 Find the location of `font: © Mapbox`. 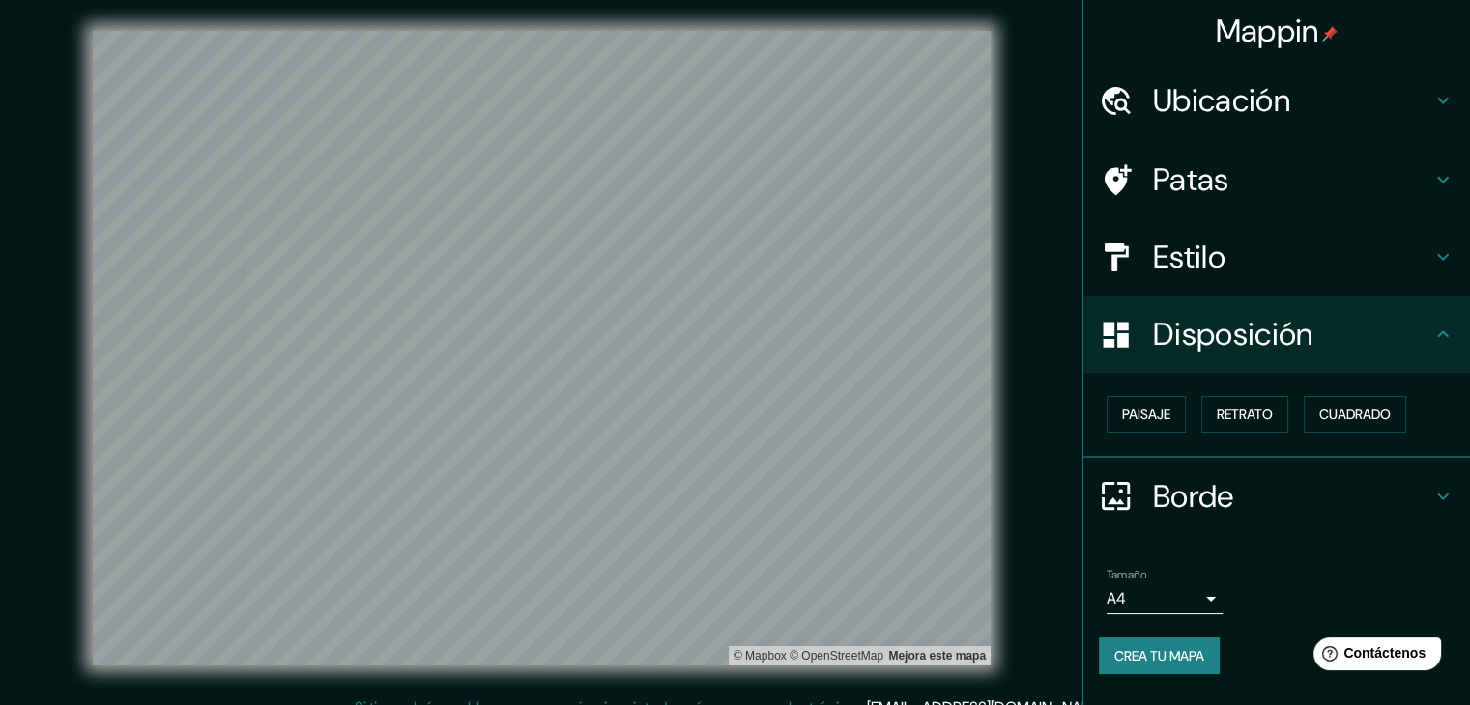

font: © Mapbox is located at coordinates (759, 656).